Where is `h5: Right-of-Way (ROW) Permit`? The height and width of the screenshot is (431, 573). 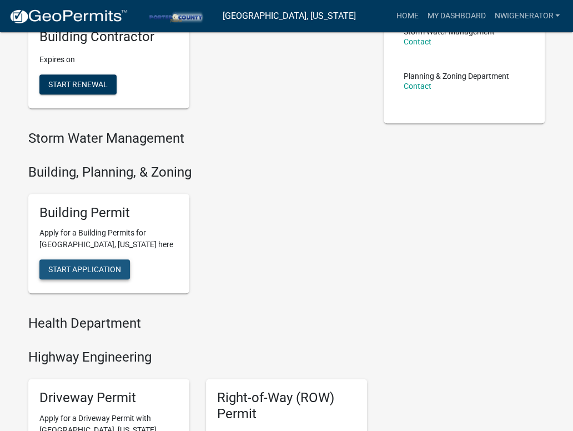 h5: Right-of-Way (ROW) Permit is located at coordinates (287, 406).